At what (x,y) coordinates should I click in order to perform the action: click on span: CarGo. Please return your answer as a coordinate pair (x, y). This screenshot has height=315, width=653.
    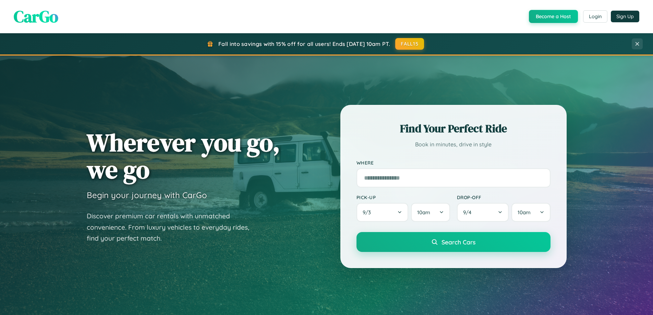
    Looking at the image, I should click on (36, 16).